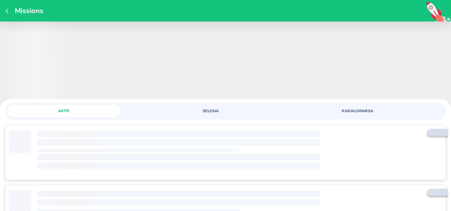 The image size is (451, 211). I want to click on a: SELESAI, so click(225, 111).